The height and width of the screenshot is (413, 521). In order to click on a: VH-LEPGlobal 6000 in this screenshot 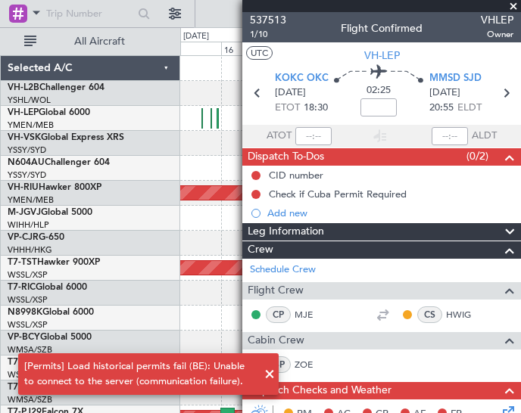, I will do `click(48, 113)`.